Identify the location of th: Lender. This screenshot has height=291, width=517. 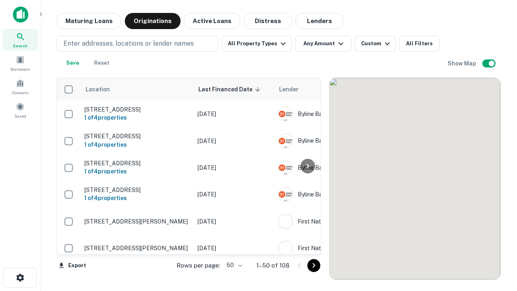
(339, 89).